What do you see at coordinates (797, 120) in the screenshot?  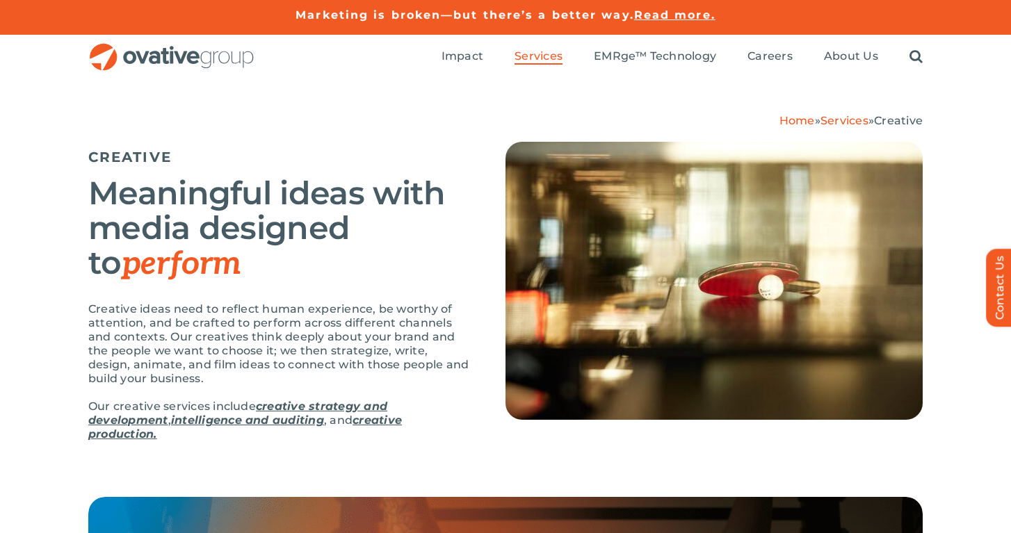 I see `a: Home` at bounding box center [797, 120].